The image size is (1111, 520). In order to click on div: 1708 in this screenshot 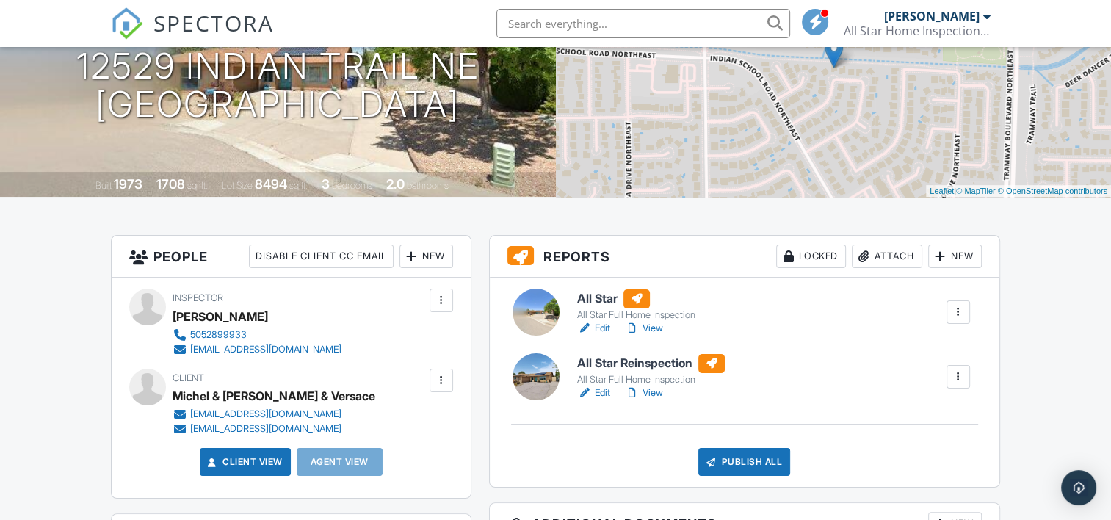, I will do `click(170, 184)`.